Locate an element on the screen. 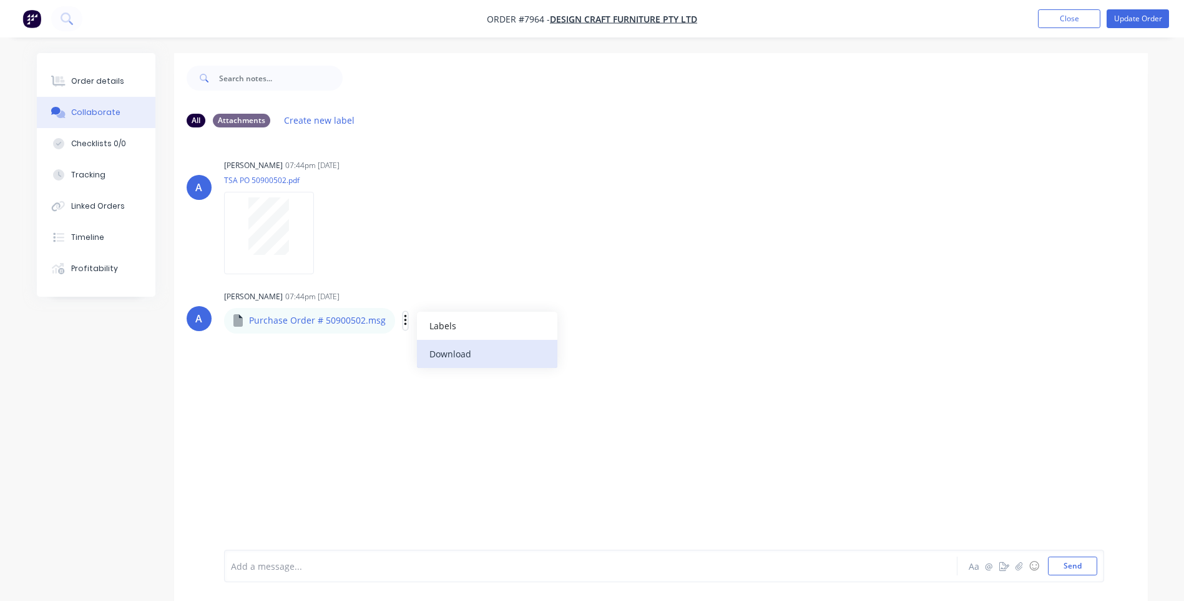  div: Profitability is located at coordinates (94, 268).